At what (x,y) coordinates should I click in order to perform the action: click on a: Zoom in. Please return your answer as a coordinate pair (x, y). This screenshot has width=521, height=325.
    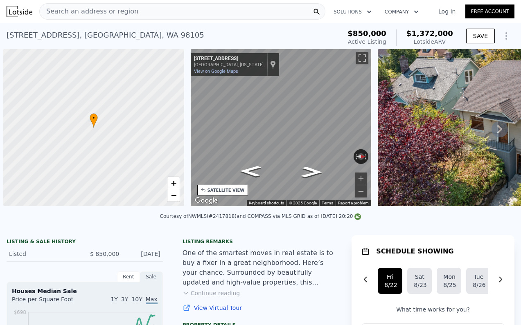
    Looking at the image, I should click on (174, 183).